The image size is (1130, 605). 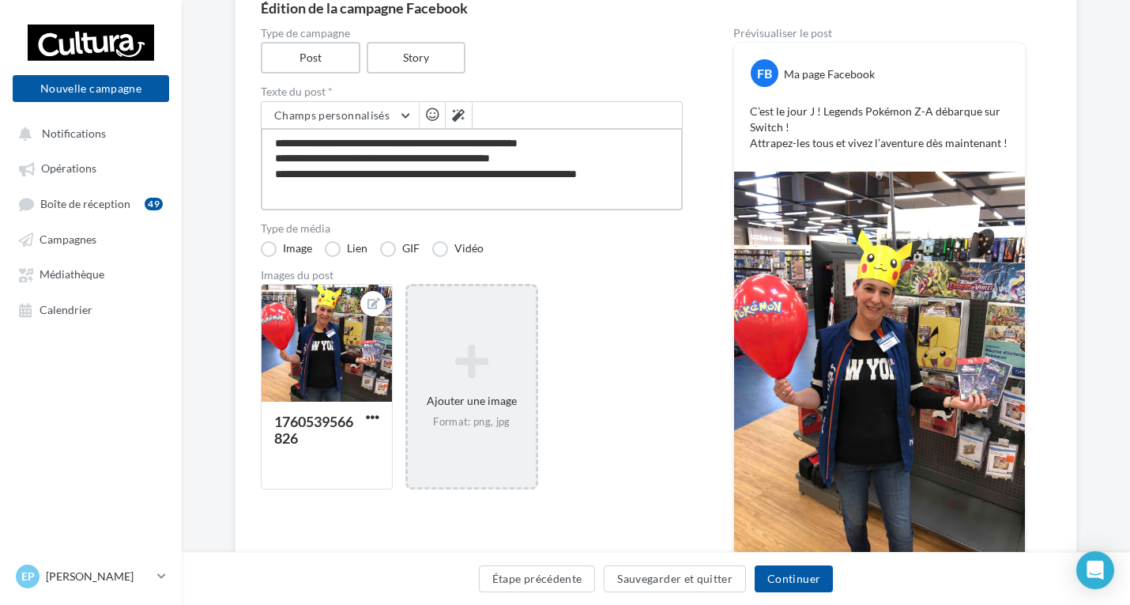 I want to click on span: EP, so click(x=28, y=576).